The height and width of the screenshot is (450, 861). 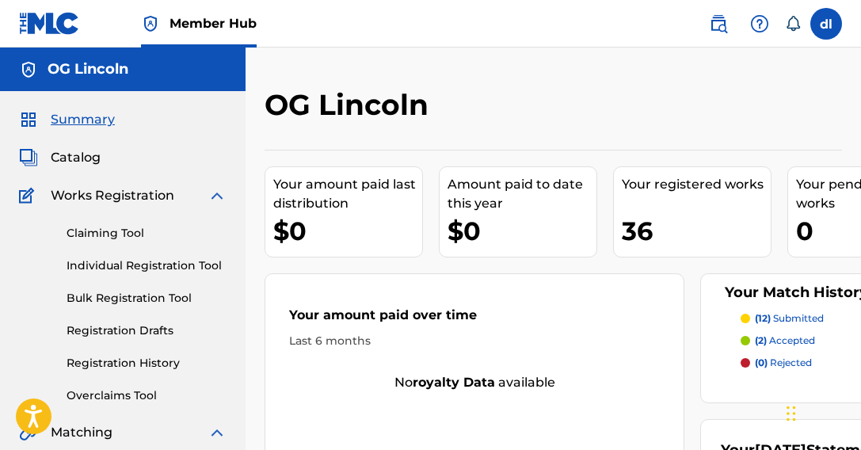 I want to click on img: Catalog, so click(x=29, y=158).